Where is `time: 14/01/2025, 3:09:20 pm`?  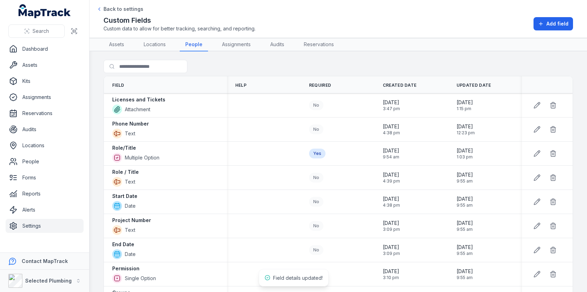 time: 14/01/2025, 3:09:20 pm is located at coordinates (391, 226).